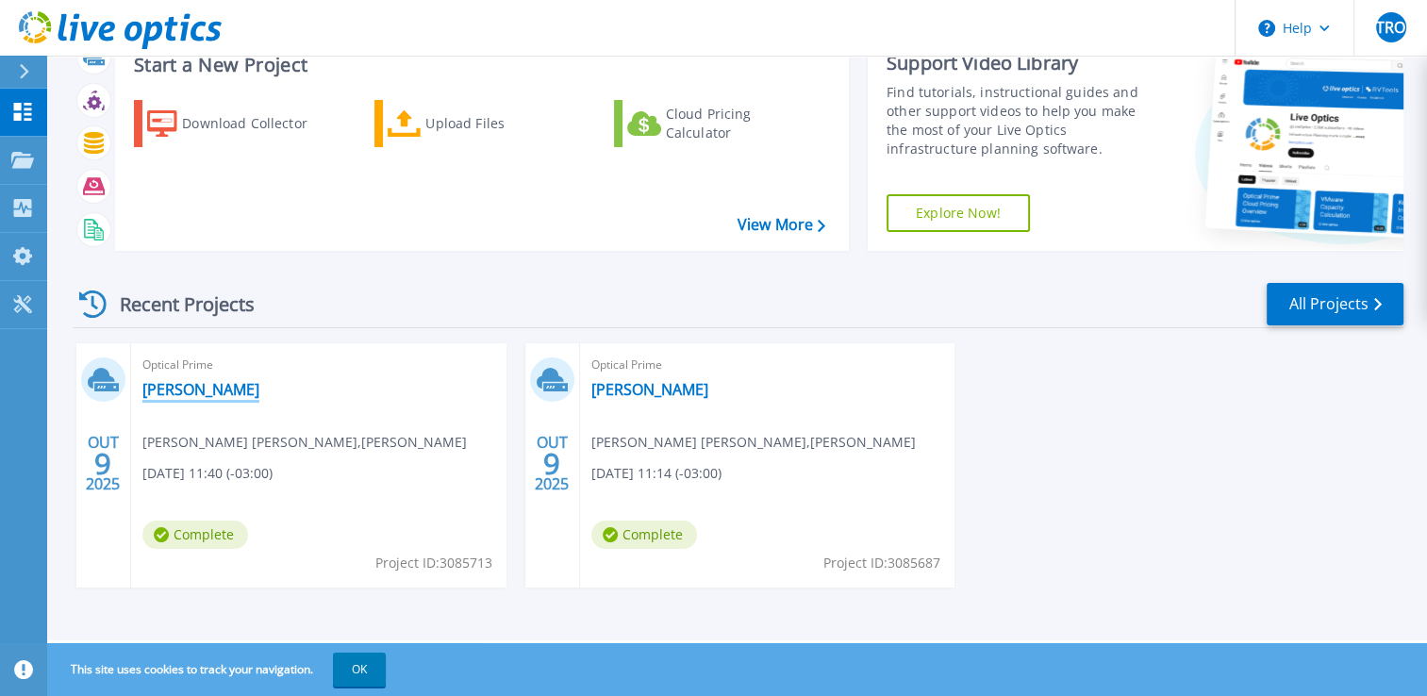 This screenshot has height=696, width=1427. What do you see at coordinates (958, 213) in the screenshot?
I see `a: Explore Now!` at bounding box center [958, 213].